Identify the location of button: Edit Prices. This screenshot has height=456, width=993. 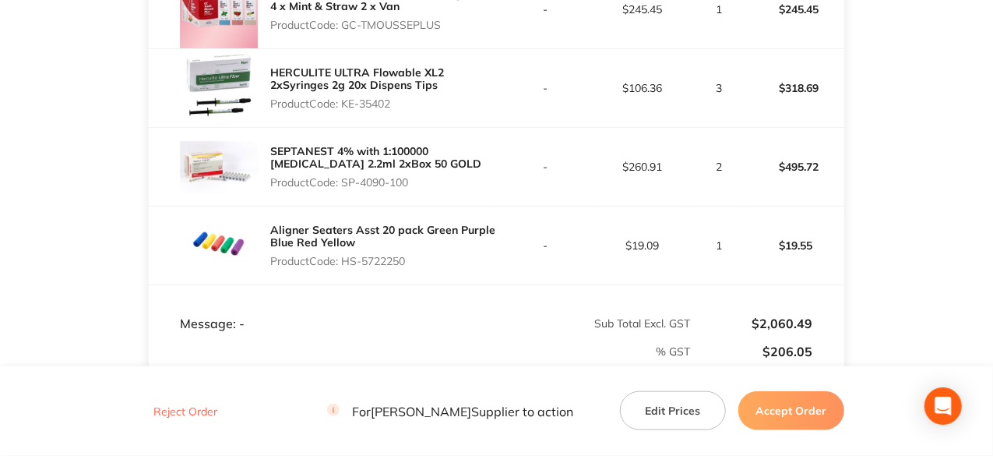
(673, 410).